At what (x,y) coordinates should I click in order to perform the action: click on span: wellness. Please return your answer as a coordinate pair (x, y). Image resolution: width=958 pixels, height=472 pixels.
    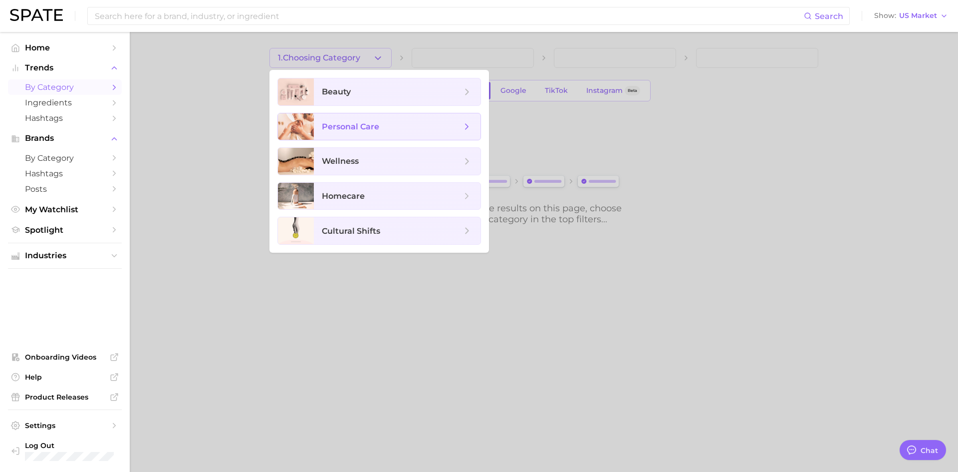
    Looking at the image, I should click on (340, 161).